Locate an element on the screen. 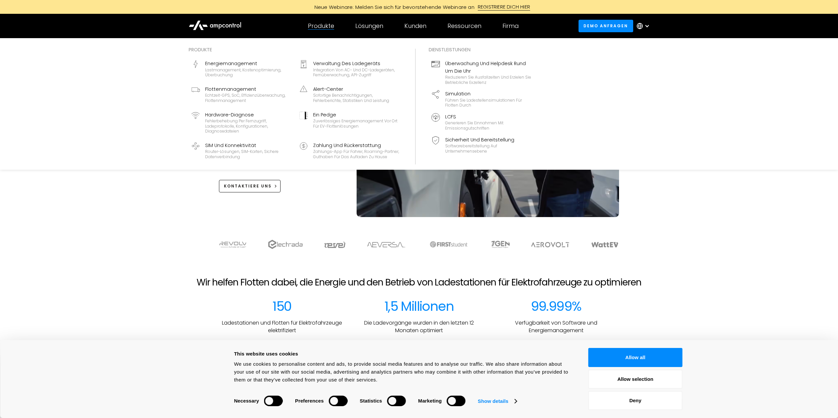 This screenshot has height=418, width=838. div: Sofortige Benachrichtigungen, Fehlerberichte, Statistiken und Leistung is located at coordinates (356, 98).